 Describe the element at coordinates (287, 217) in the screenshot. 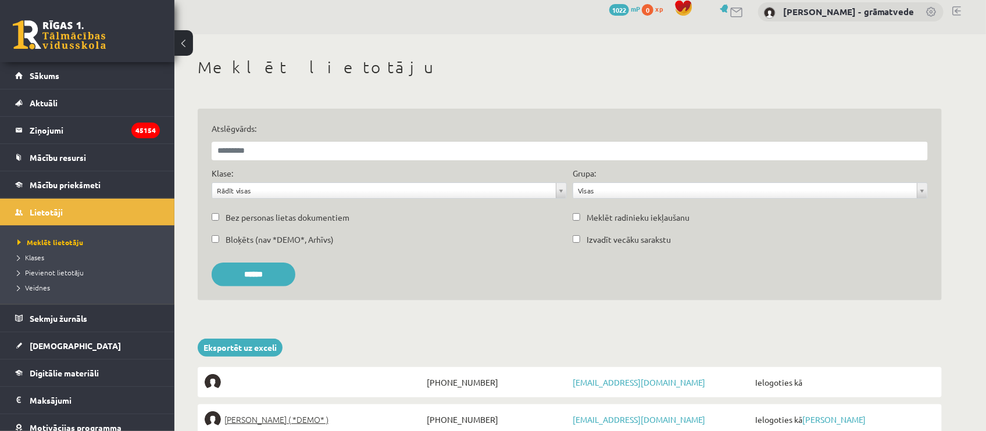

I see `label: Bez personas lietas dokumentiem` at that location.